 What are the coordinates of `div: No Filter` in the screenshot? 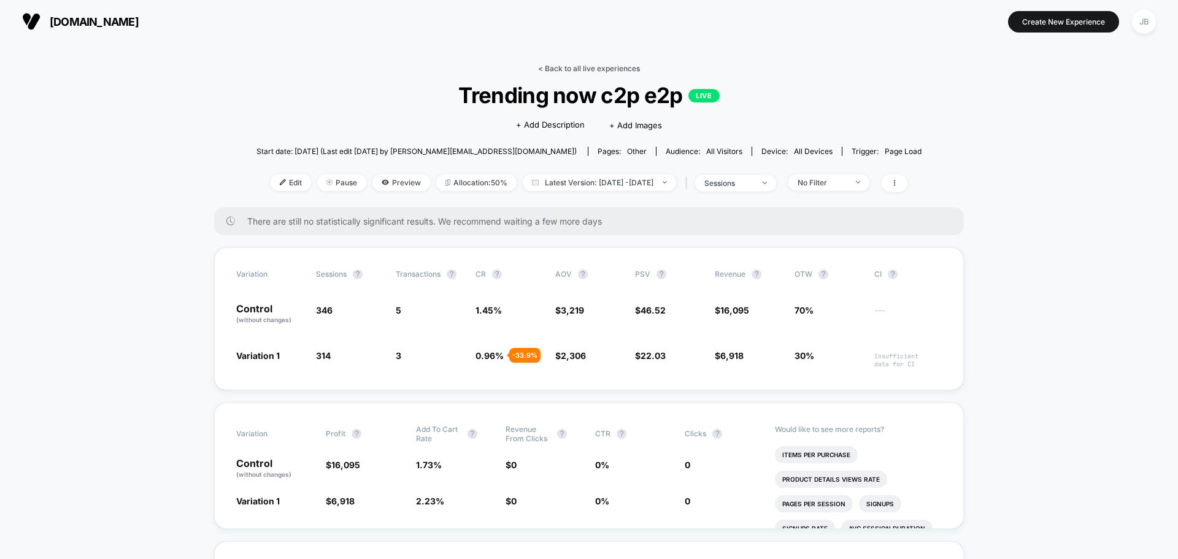 It's located at (822, 182).